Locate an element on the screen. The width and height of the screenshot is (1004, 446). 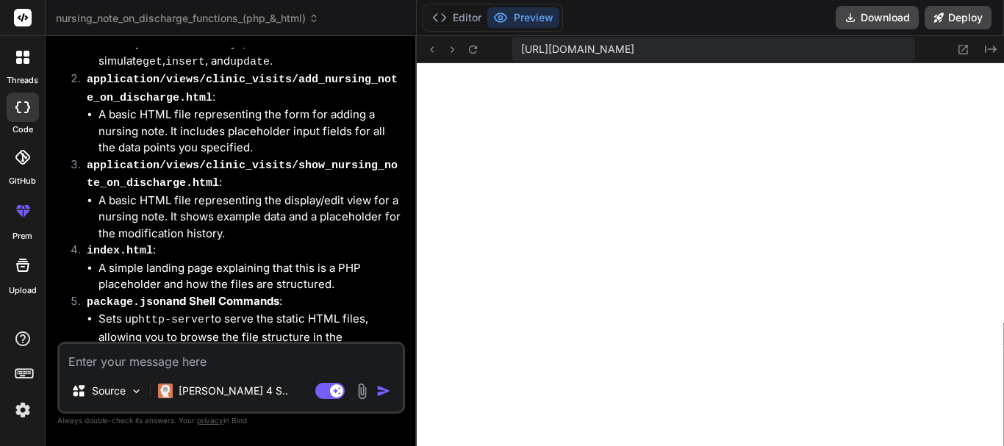
span: privacy is located at coordinates (210, 421).